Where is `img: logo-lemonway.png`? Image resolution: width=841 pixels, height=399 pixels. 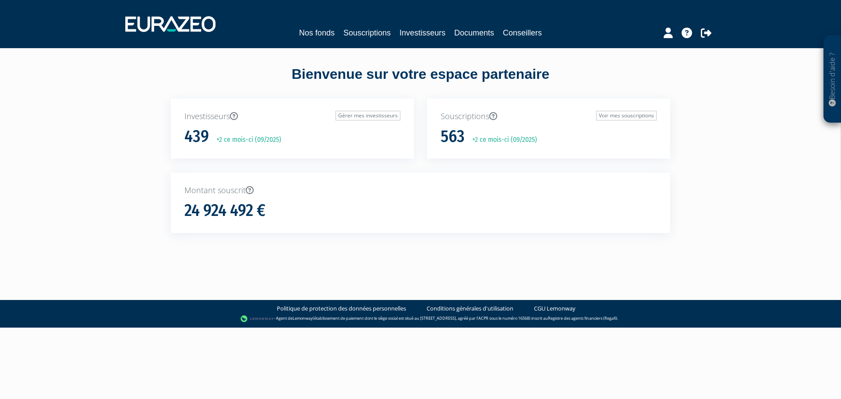 img: logo-lemonway.png is located at coordinates (257, 319).